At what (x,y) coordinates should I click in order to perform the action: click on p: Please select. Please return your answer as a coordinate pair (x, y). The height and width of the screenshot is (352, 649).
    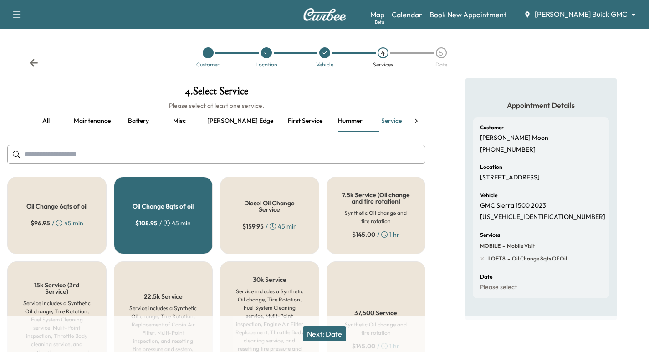
    Looking at the image, I should click on (498, 287).